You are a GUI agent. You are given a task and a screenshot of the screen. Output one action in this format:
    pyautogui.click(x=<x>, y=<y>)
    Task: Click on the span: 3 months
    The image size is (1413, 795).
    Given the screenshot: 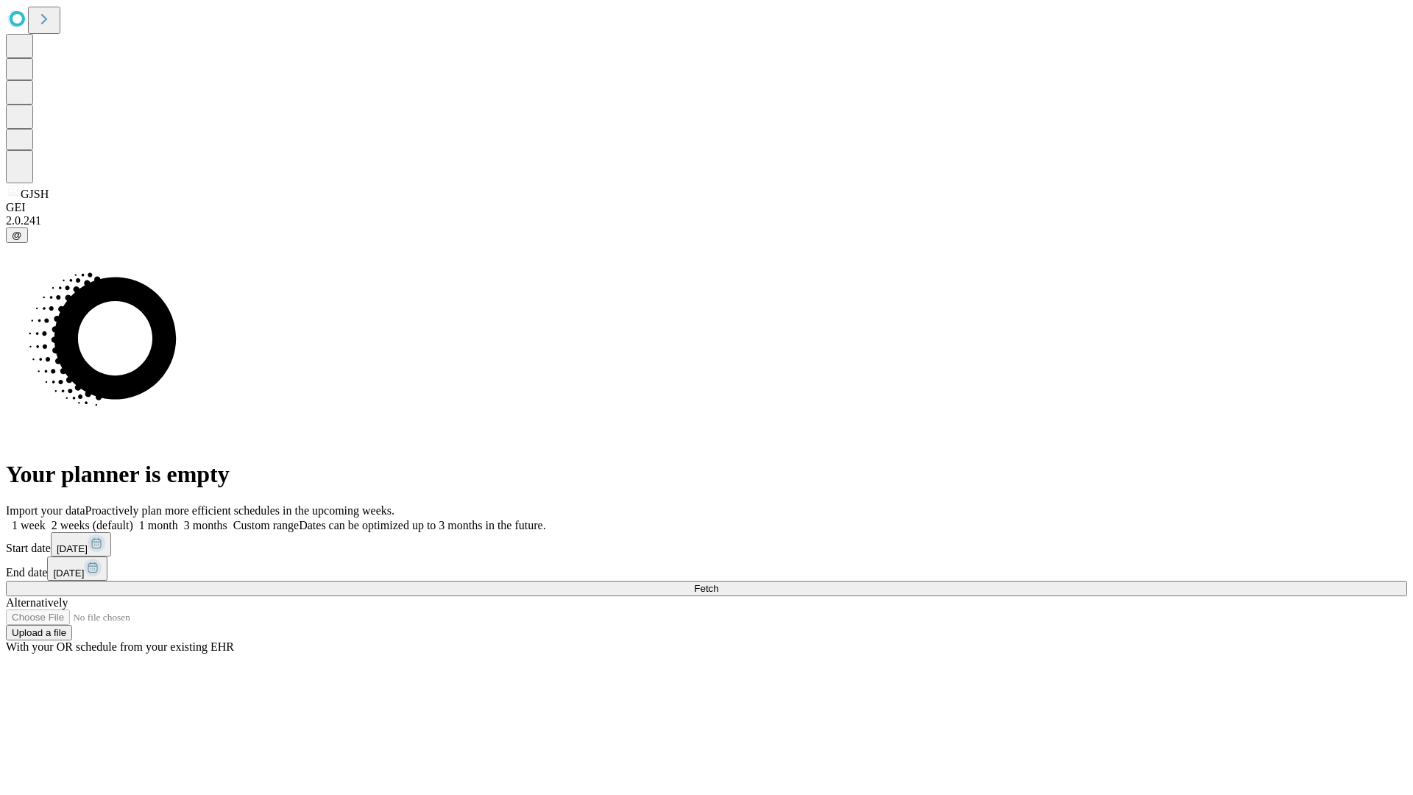 What is the action you would take?
    pyautogui.click(x=205, y=525)
    